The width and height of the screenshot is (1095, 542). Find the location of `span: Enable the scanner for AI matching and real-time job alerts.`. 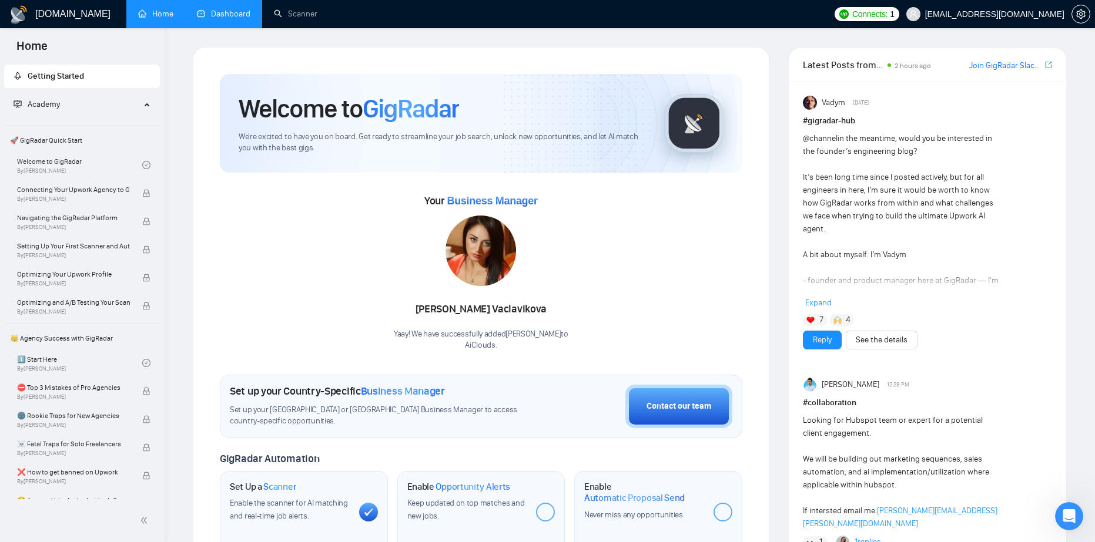

span: Enable the scanner for AI matching and real-time job alerts. is located at coordinates (289, 510).